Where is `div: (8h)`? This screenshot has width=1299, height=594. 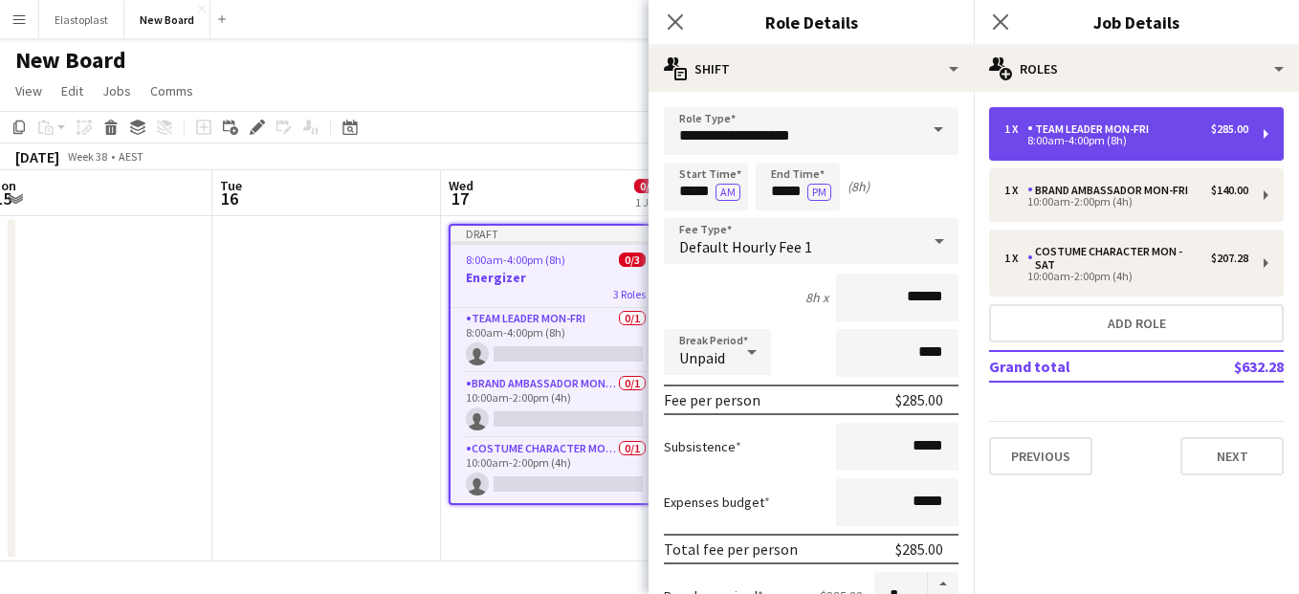
div: (8h) is located at coordinates (858, 187).